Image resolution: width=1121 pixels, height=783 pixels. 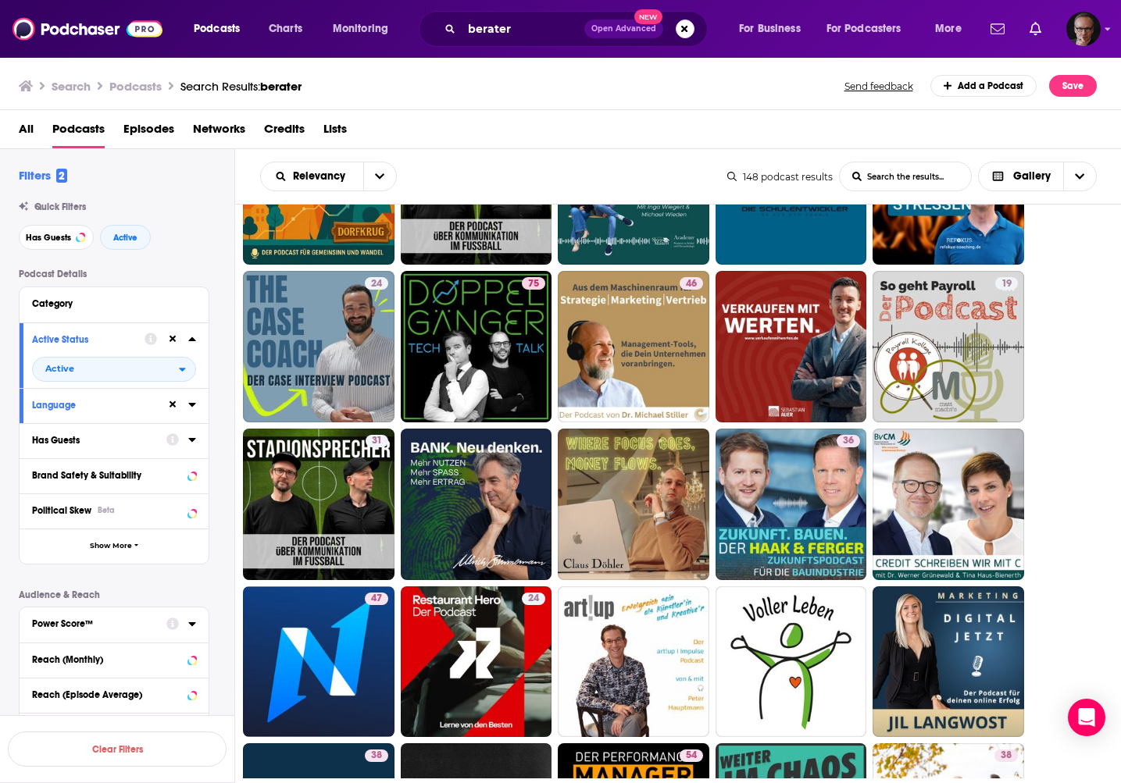 I want to click on div: Category, so click(x=109, y=304).